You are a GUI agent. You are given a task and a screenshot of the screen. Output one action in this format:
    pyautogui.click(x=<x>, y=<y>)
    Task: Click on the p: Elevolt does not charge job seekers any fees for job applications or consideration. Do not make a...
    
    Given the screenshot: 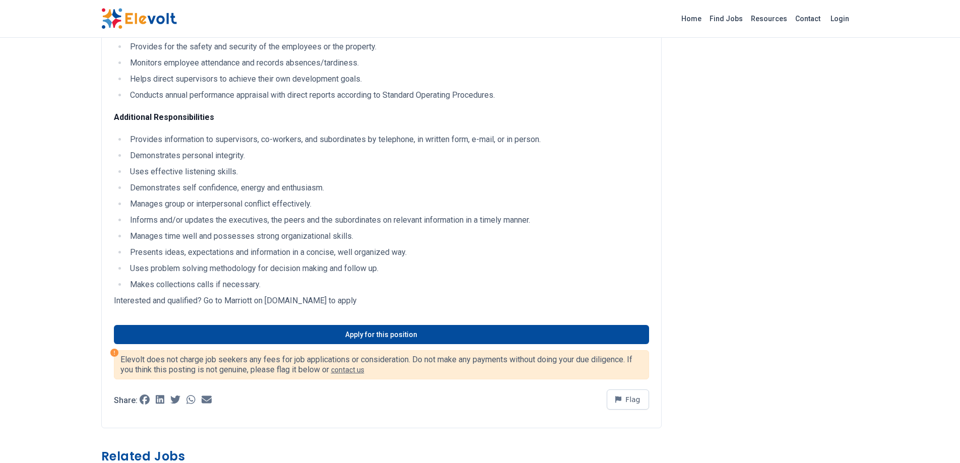 What is the action you would take?
    pyautogui.click(x=382, y=365)
    